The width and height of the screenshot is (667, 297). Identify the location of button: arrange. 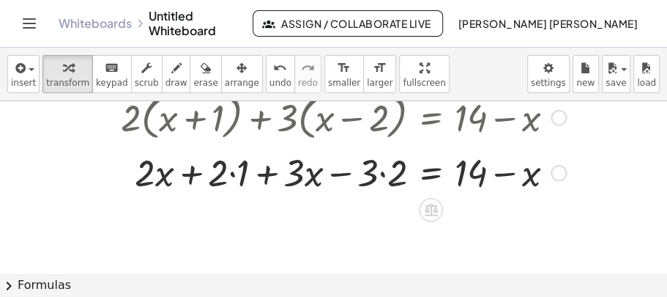
(242, 74).